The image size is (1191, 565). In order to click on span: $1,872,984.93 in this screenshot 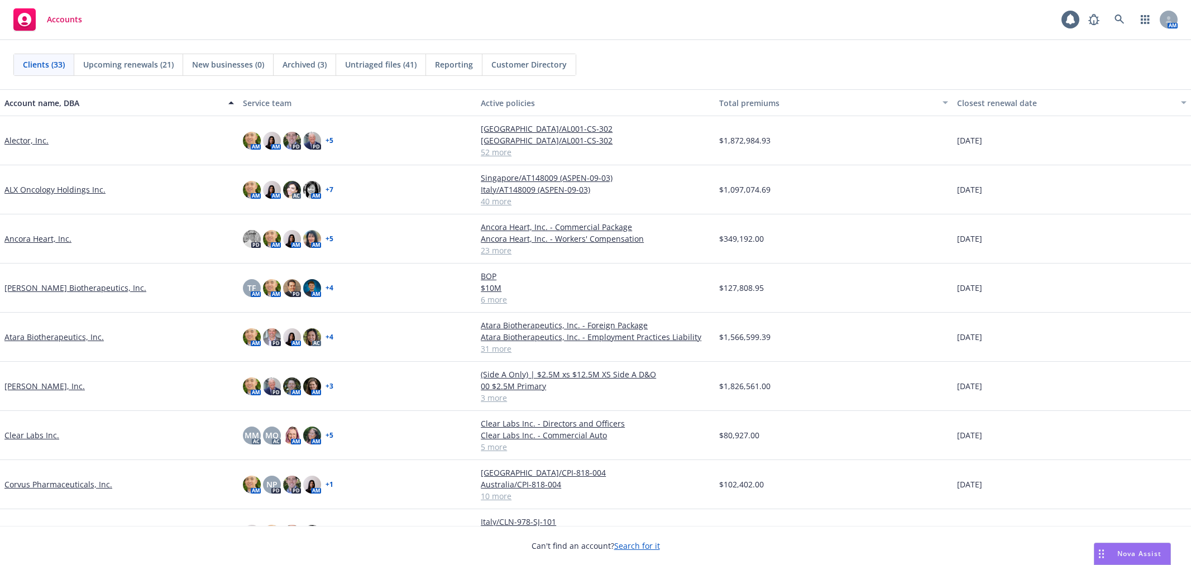, I will do `click(745, 140)`.